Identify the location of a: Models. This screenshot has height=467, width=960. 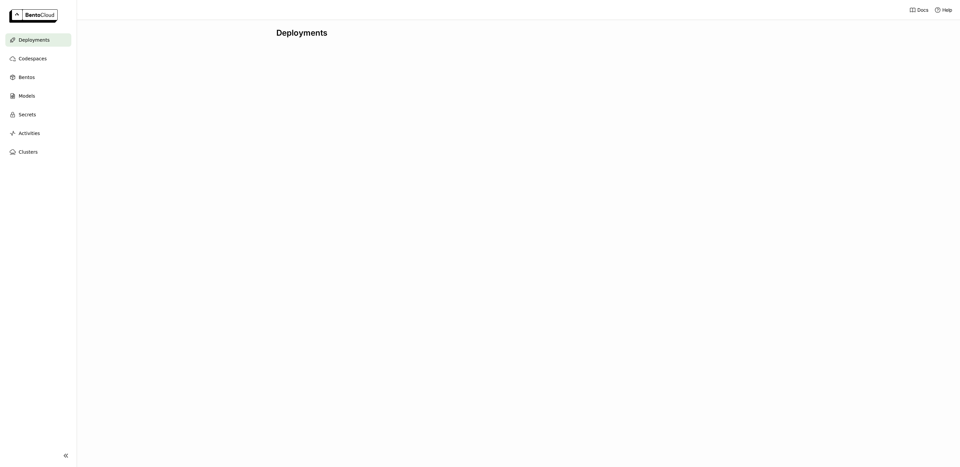
(38, 96).